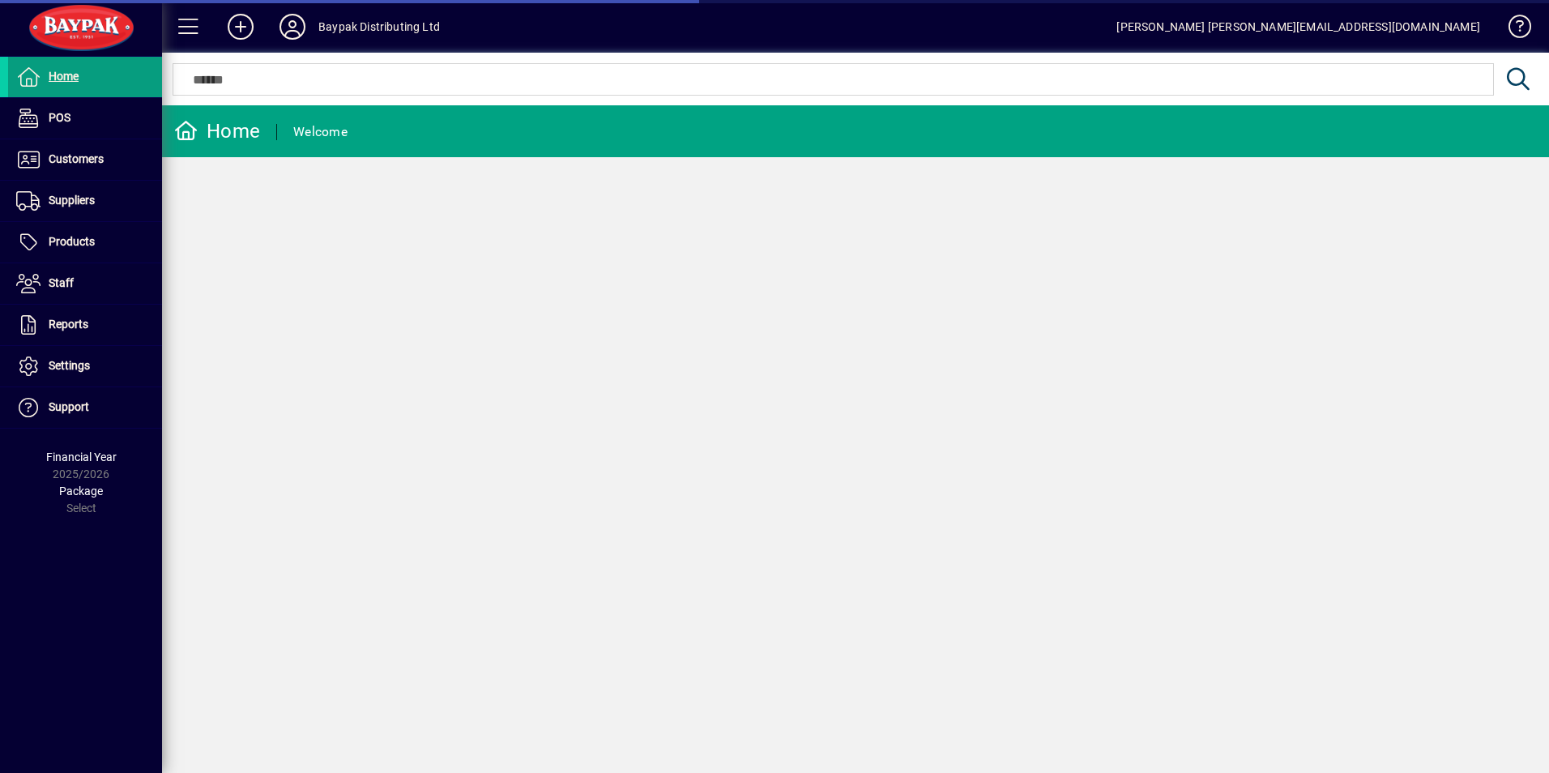 Image resolution: width=1549 pixels, height=773 pixels. What do you see at coordinates (85, 160) in the screenshot?
I see `a: Customers` at bounding box center [85, 160].